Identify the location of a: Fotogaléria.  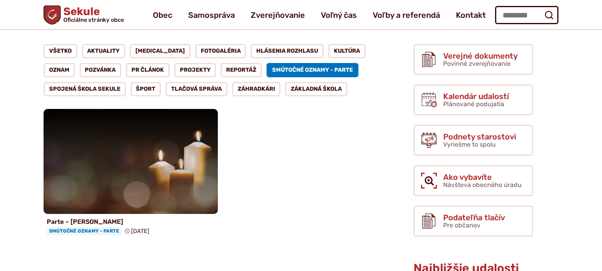
(221, 51).